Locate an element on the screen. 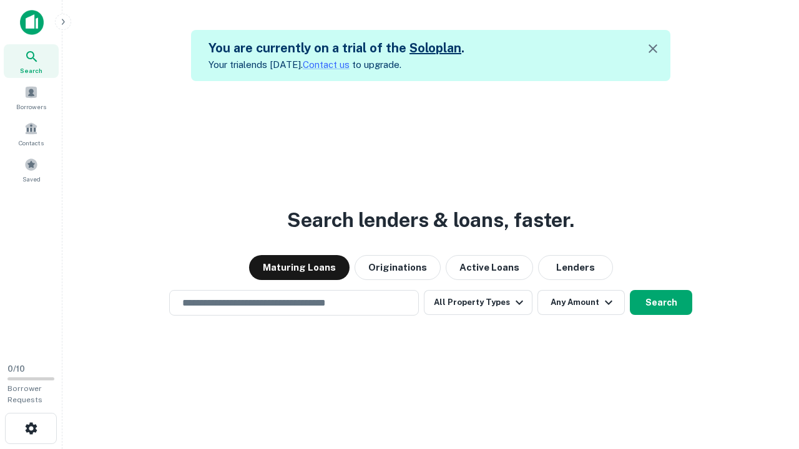  h5: You are currently on a trial of the . is located at coordinates (336, 48).